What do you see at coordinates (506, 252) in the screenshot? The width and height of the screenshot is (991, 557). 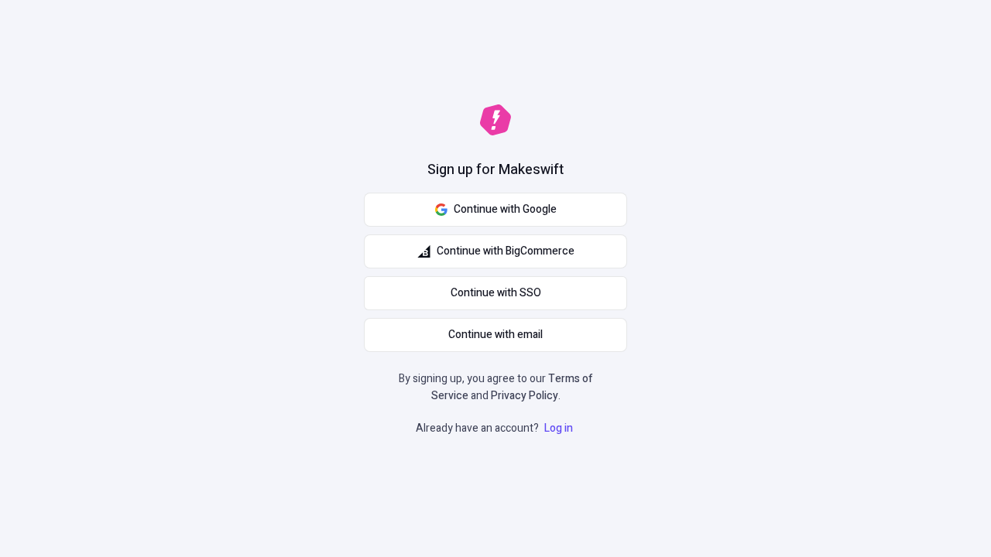 I see `span: Continue with BigCommerce` at bounding box center [506, 252].